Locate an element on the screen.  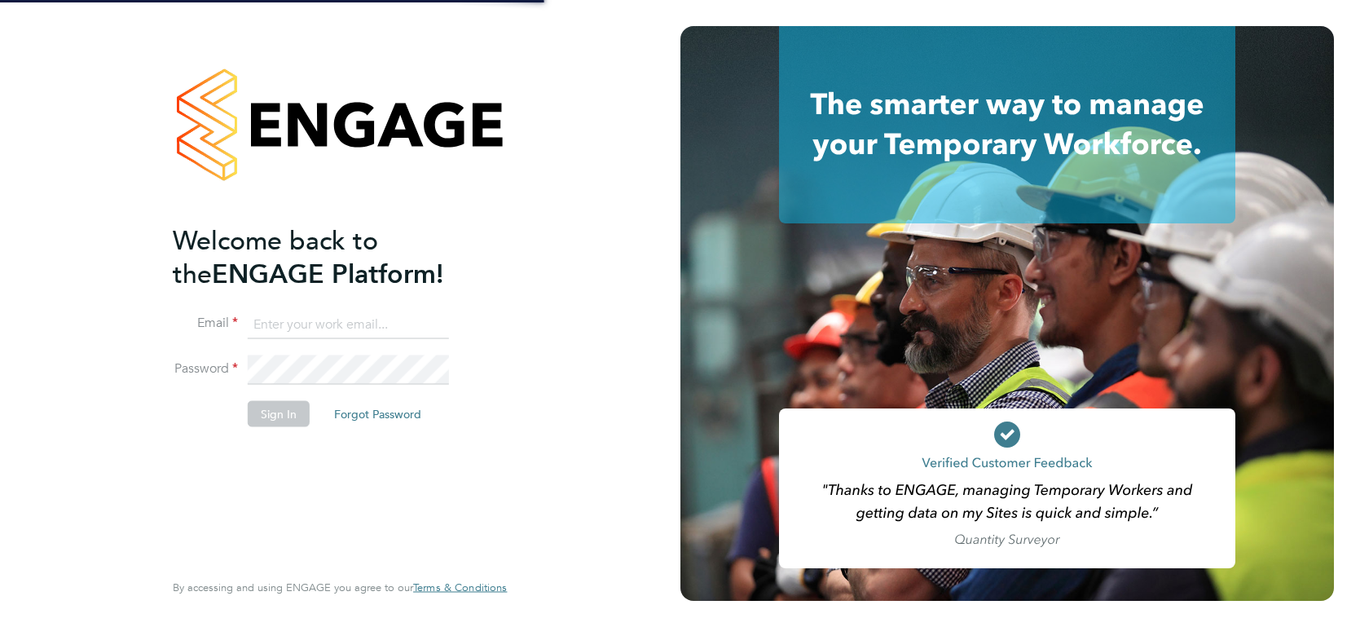
h2: ENGAGE Platform! is located at coordinates (332, 257).